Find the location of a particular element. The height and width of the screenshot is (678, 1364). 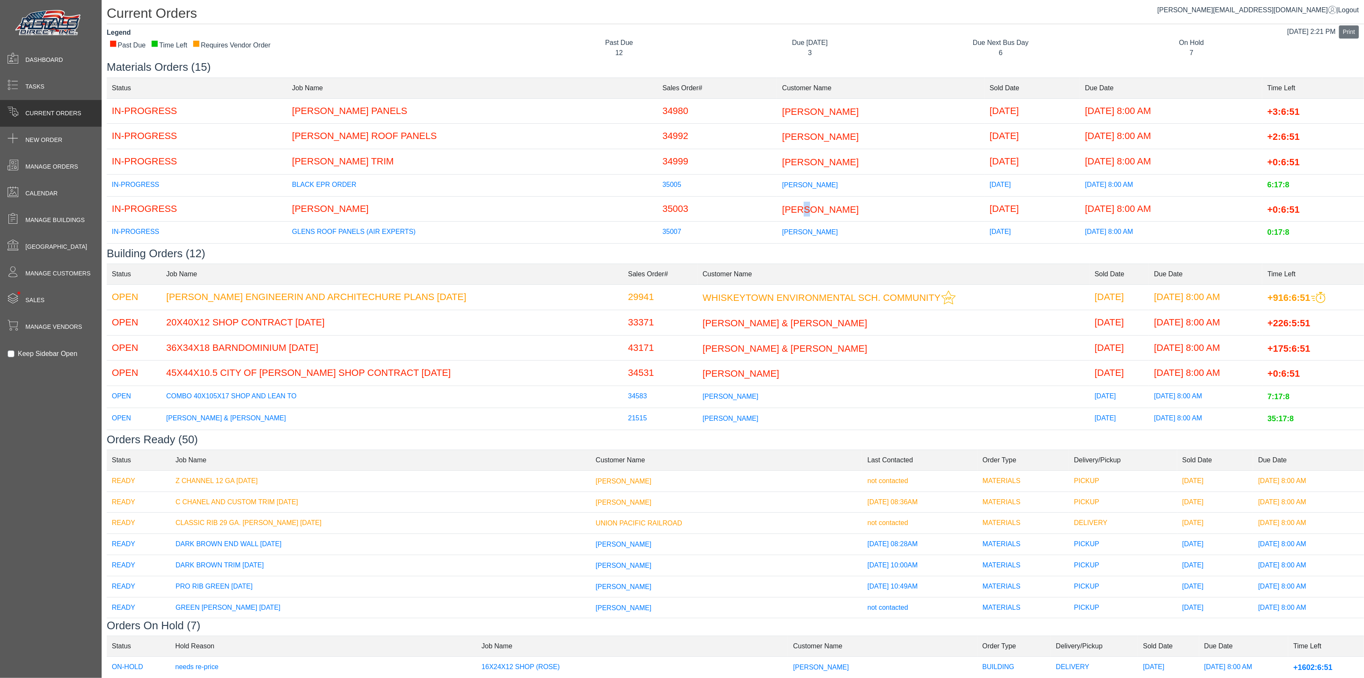

h3: Orders On Hold (7) is located at coordinates (735, 625).